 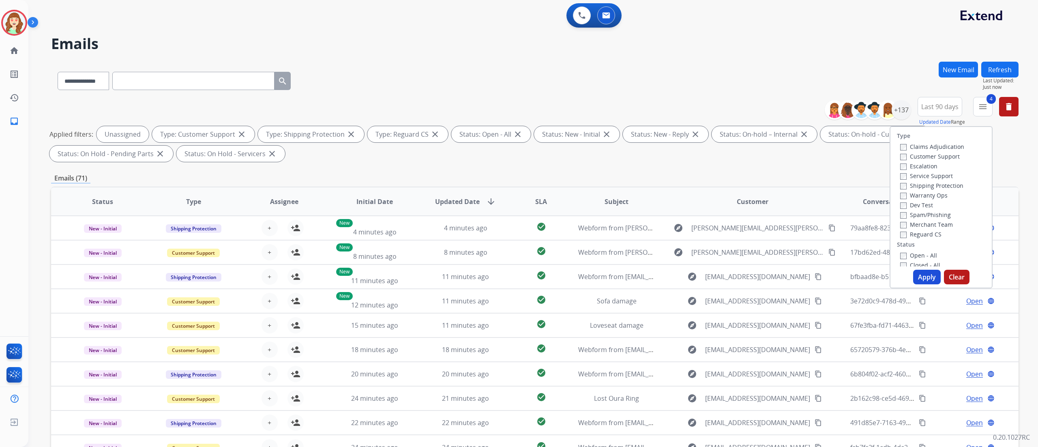 What do you see at coordinates (71, 134) in the screenshot?
I see `p: Applied filters:` at bounding box center [71, 134].